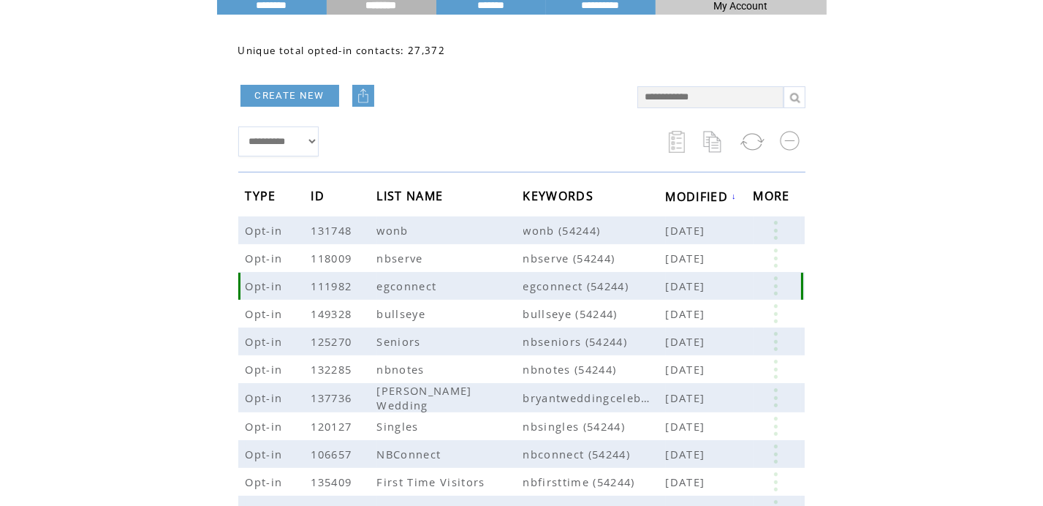 This screenshot has width=1043, height=506. I want to click on span: Unique total opted-in contacts: 27,372, so click(342, 50).